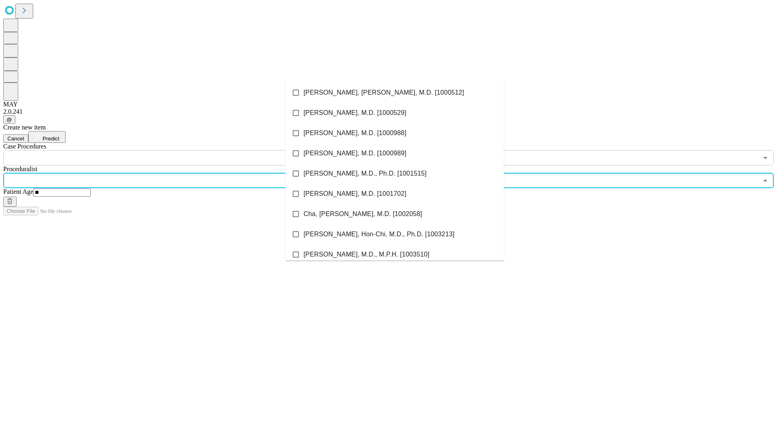 This screenshot has height=437, width=777. I want to click on div: MAY, so click(389, 104).